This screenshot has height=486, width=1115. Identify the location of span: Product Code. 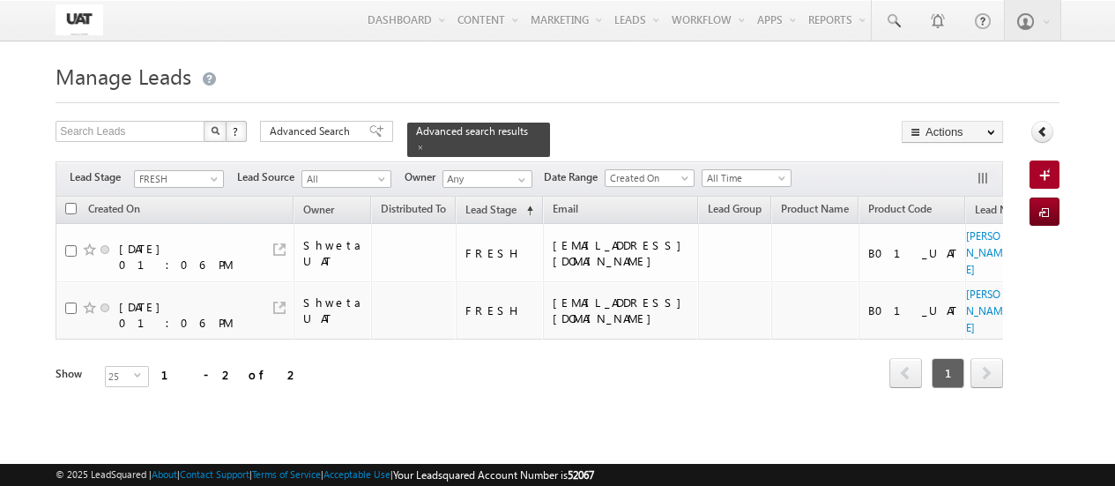
(900, 208).